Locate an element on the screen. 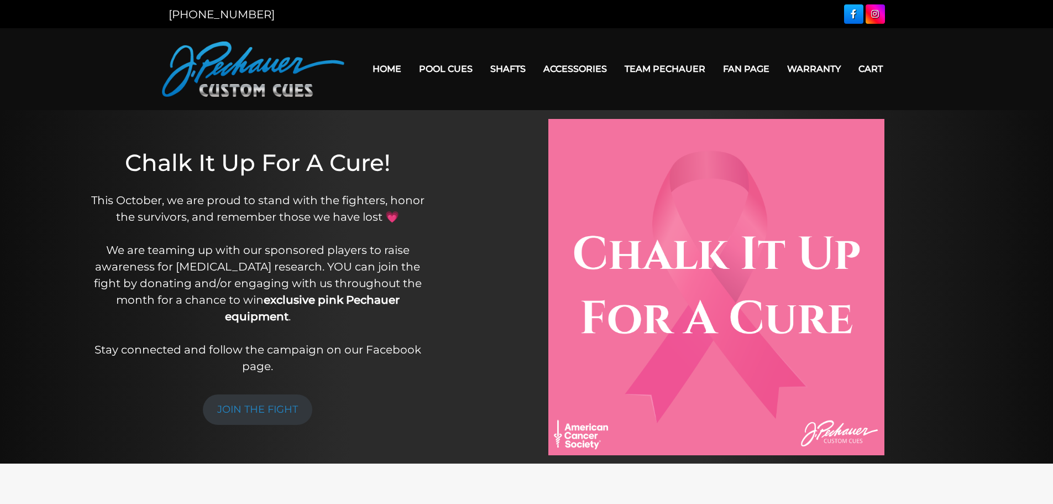  img: Pechauer Custom Cues is located at coordinates (253, 69).